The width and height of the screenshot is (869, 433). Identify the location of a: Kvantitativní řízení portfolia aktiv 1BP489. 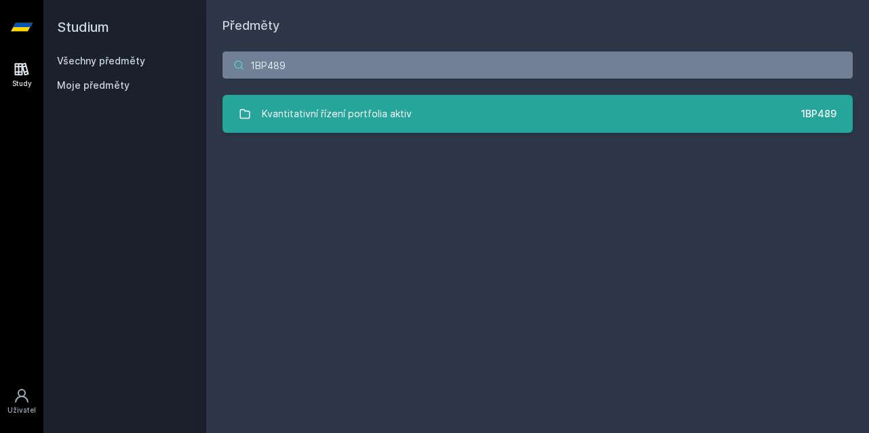
(537, 114).